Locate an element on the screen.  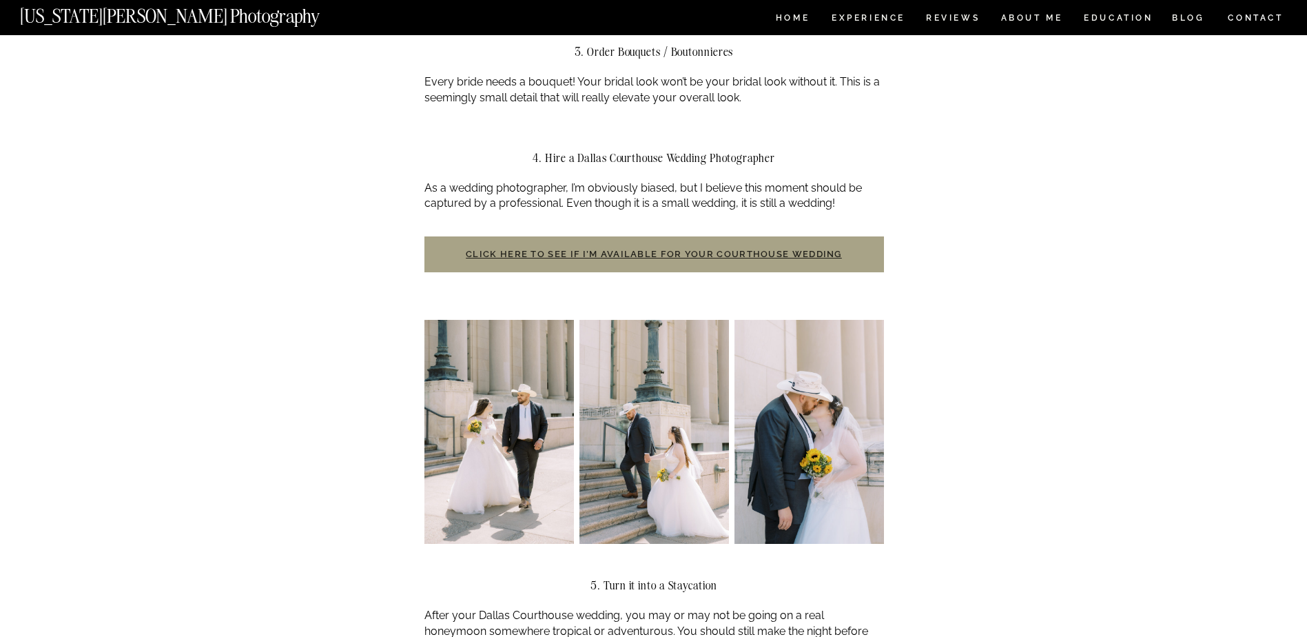
a: CONTACT is located at coordinates (1255, 18).